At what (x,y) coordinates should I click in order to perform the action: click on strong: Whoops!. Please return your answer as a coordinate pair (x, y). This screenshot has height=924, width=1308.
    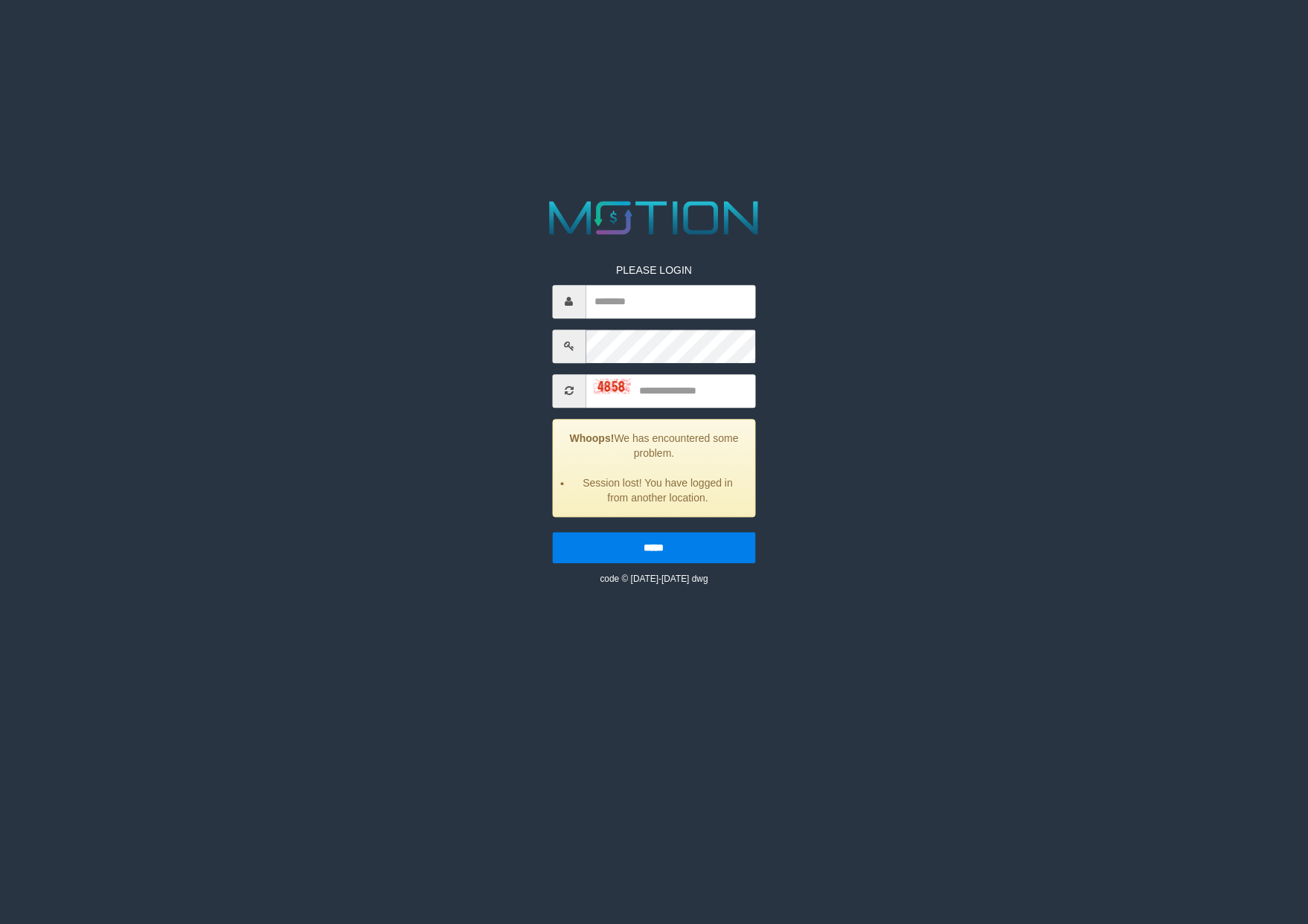
    Looking at the image, I should click on (592, 439).